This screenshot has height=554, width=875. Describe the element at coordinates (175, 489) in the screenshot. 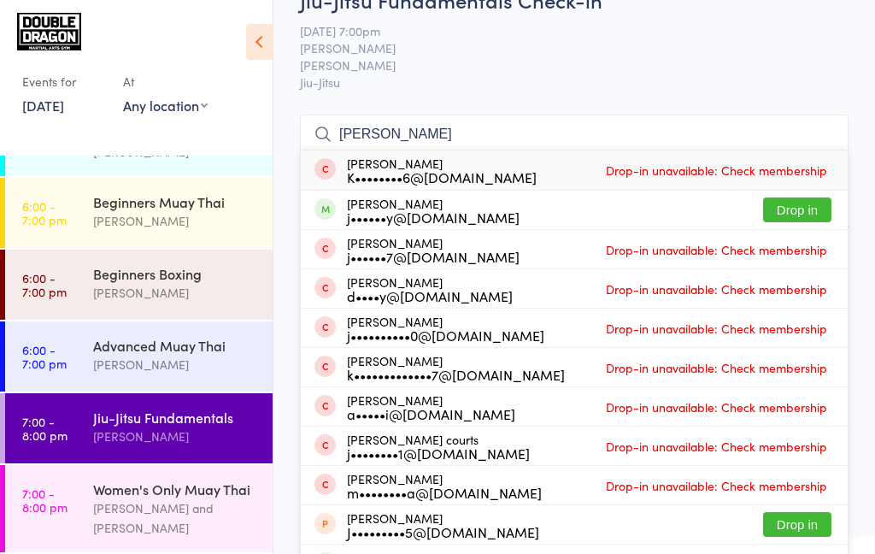

I see `div: Women's Only Muay Thai` at that location.